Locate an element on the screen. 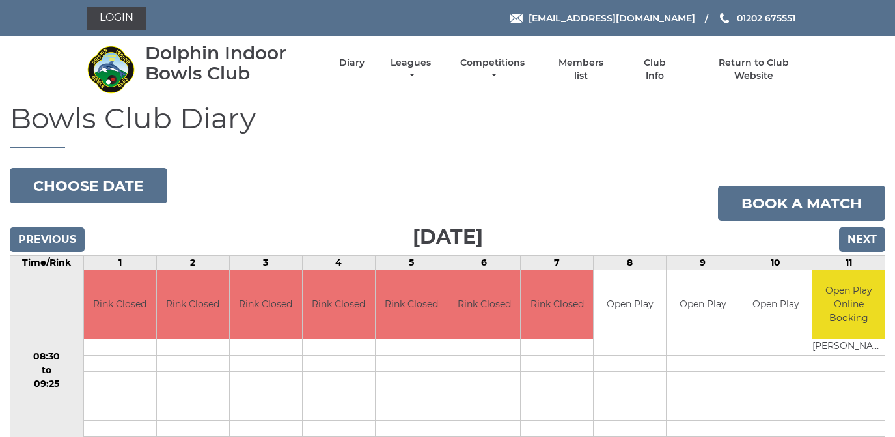  td: Open Play Online Booking is located at coordinates (848, 304).